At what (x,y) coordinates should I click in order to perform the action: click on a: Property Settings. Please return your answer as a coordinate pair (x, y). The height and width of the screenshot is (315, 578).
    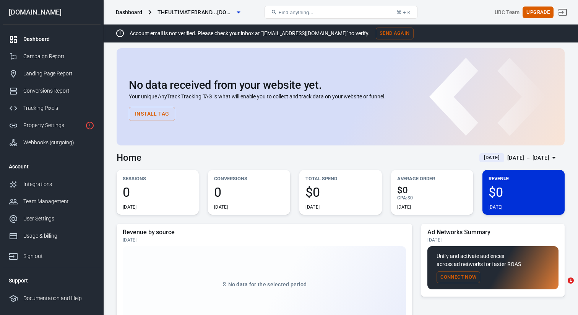
    Looking at the image, I should click on (52, 125).